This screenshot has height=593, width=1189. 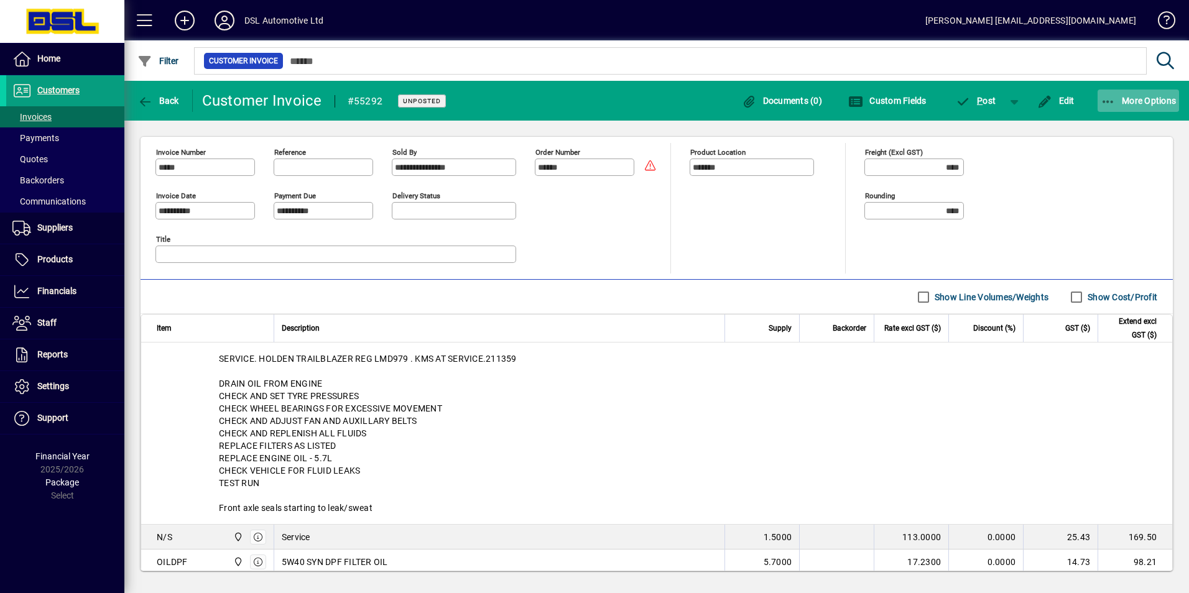 I want to click on td: 169.50, so click(x=1135, y=537).